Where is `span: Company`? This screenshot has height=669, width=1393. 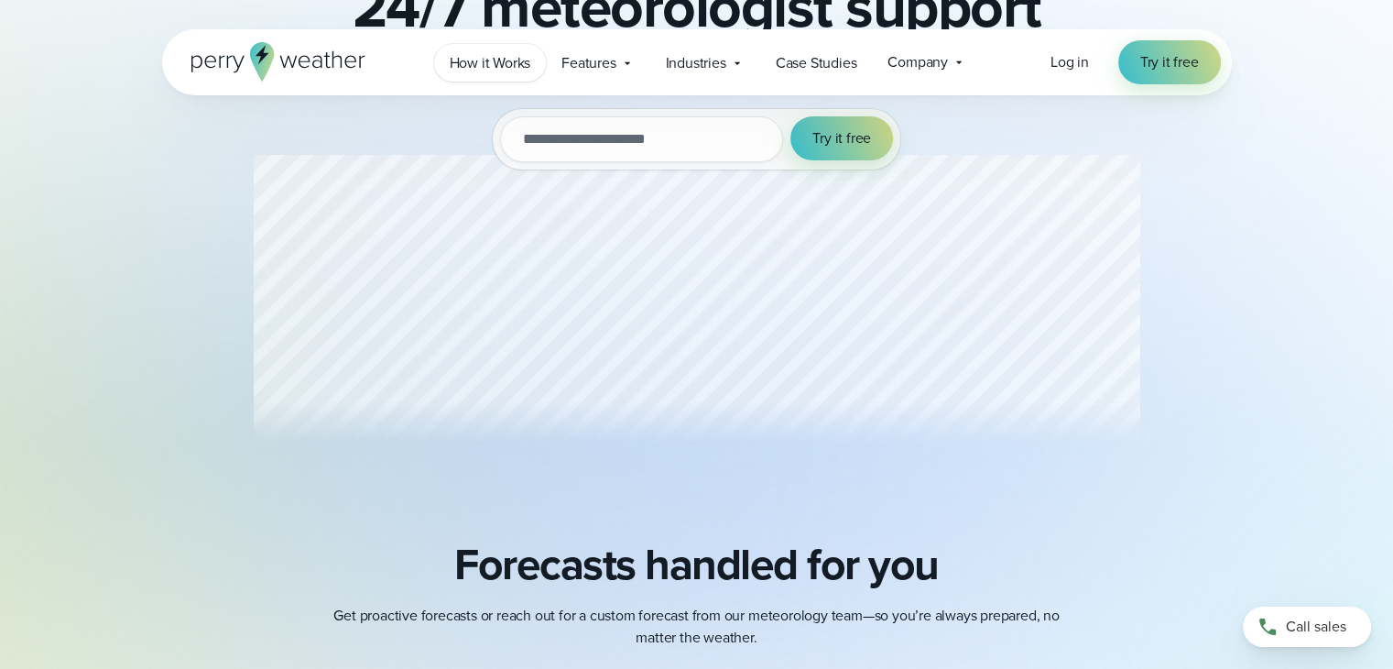
span: Company is located at coordinates (918, 62).